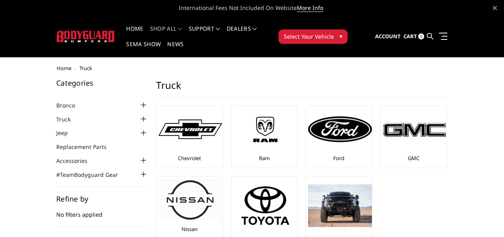  What do you see at coordinates (264, 158) in the screenshot?
I see `a: Ram` at bounding box center [264, 158].